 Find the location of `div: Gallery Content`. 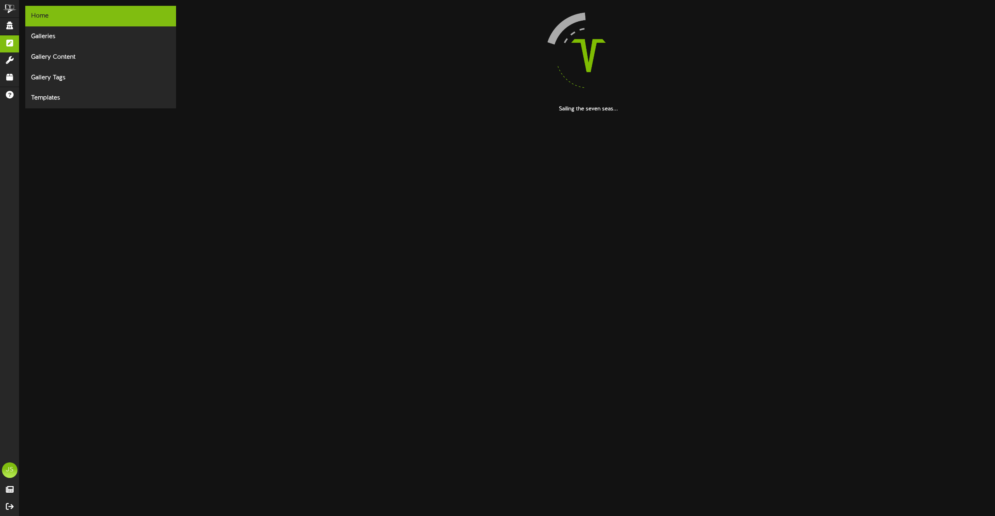

div: Gallery Content is located at coordinates (101, 57).